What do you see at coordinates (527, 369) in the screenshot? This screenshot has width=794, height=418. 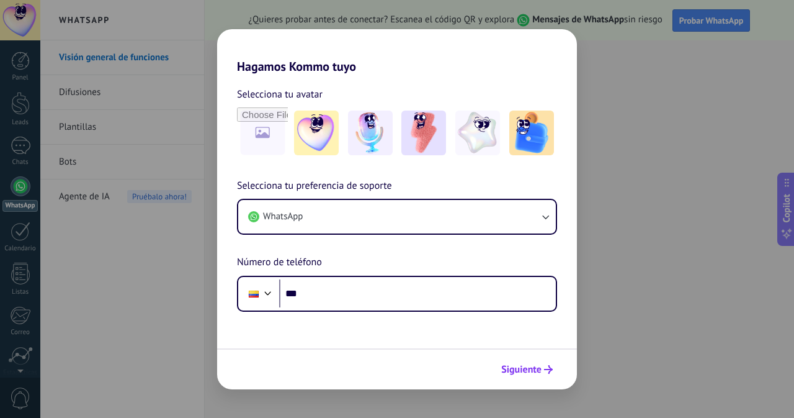 I see `button: Siguiente` at bounding box center [527, 369].